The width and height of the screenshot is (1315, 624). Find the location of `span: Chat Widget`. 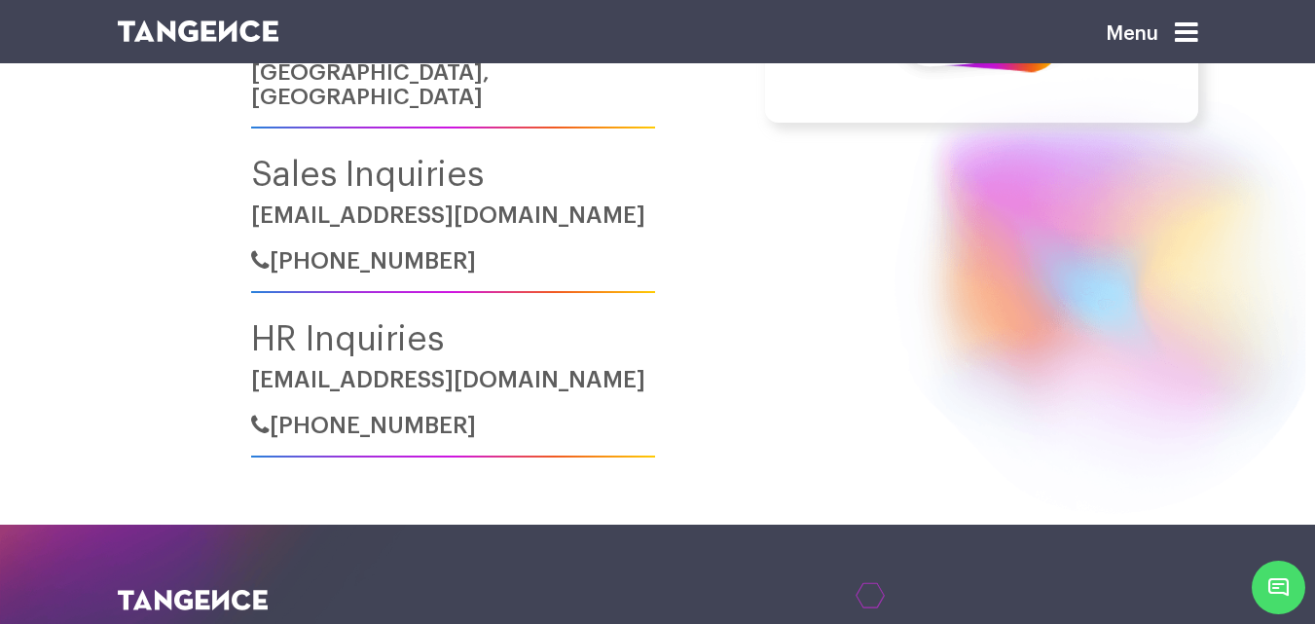

span: Chat Widget is located at coordinates (1278, 587).